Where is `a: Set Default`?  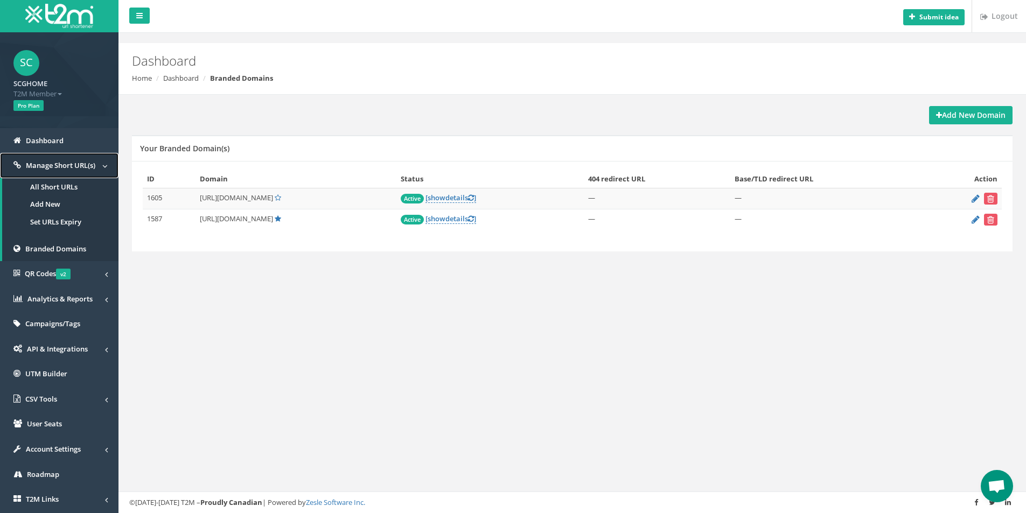 a: Set Default is located at coordinates (278, 198).